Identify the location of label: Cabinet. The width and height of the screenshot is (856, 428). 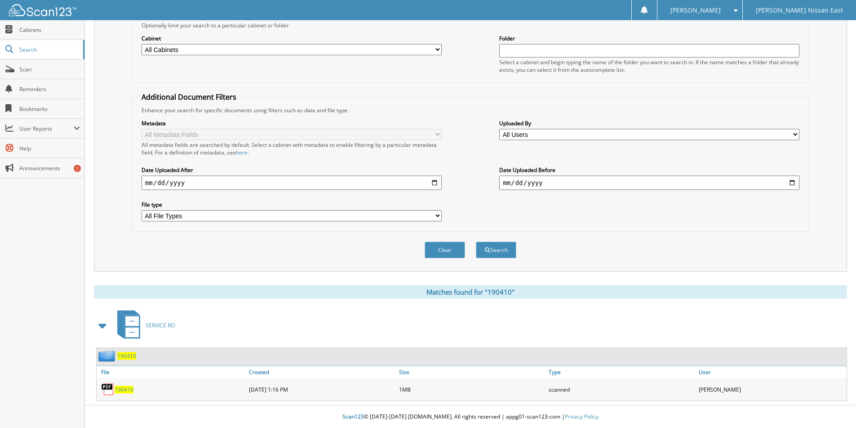
(292, 38).